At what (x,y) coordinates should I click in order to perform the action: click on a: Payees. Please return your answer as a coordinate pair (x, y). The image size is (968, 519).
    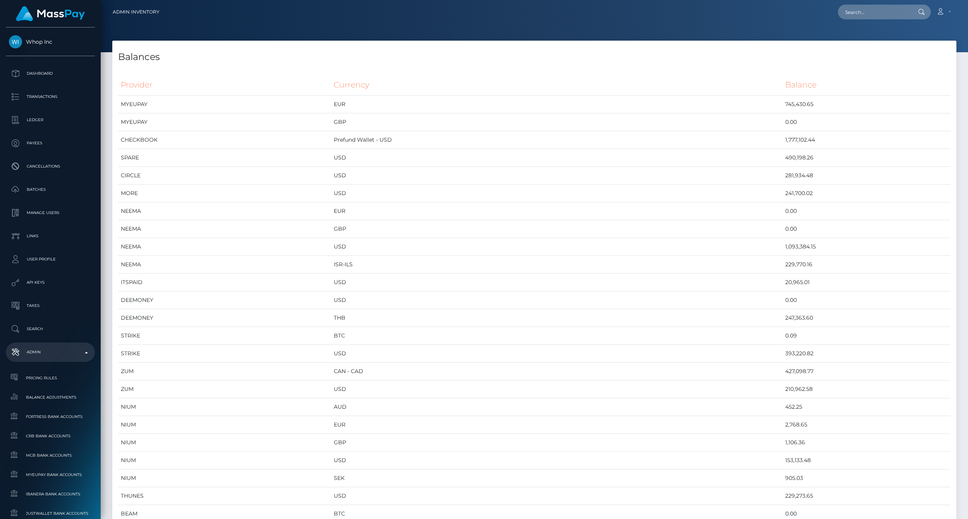
    Looking at the image, I should click on (50, 143).